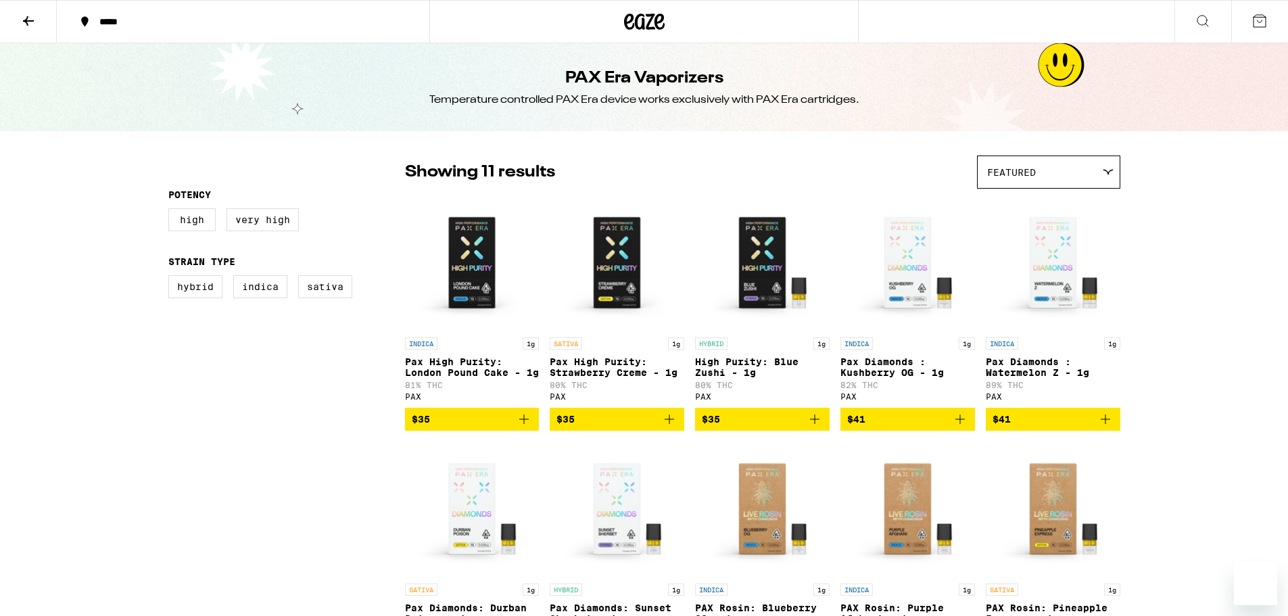 The width and height of the screenshot is (1288, 616). Describe the element at coordinates (908, 509) in the screenshot. I see `img: PAX - PAX Rosin: Purple Afghani - 1g` at that location.